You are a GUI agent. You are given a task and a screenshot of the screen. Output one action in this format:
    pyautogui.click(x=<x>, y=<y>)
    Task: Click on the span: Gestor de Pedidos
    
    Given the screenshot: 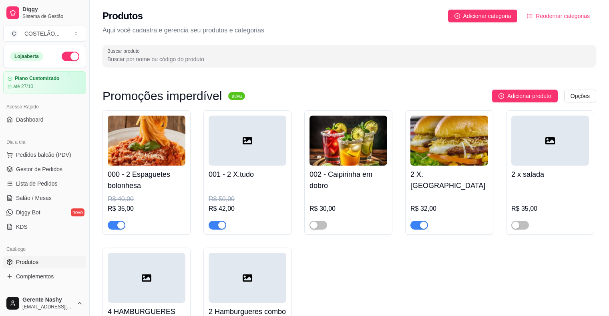 What is the action you would take?
    pyautogui.click(x=39, y=169)
    